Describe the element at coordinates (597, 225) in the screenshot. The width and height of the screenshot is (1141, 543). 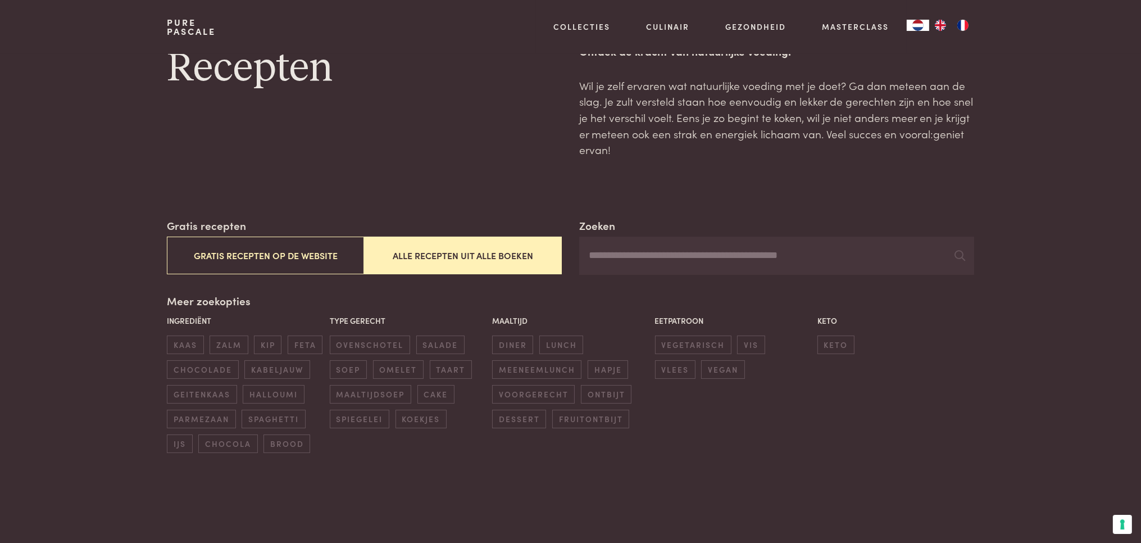
I see `label: Zoeken` at that location.